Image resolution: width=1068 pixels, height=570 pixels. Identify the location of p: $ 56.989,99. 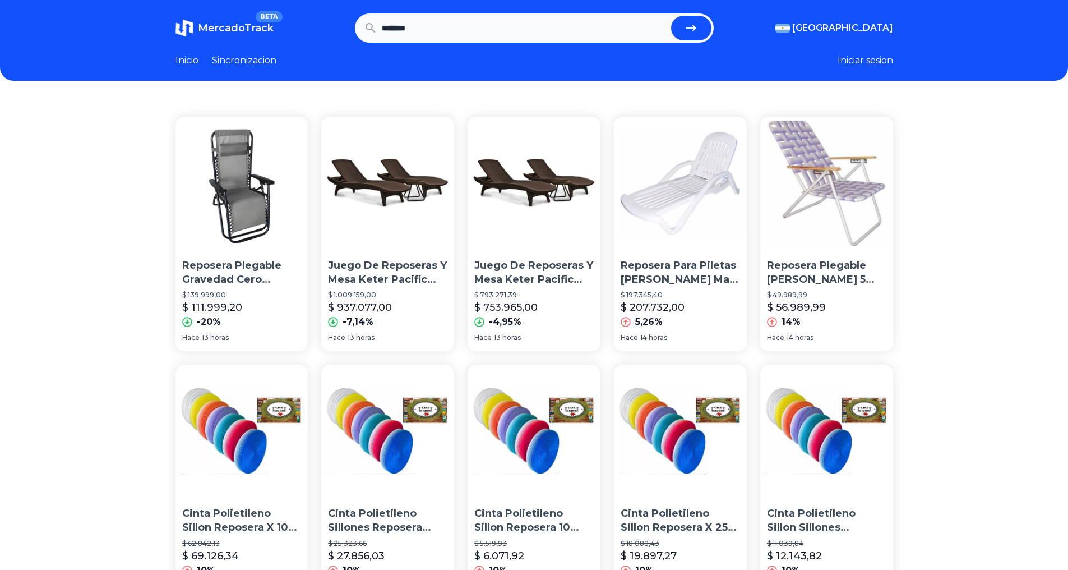
(796, 307).